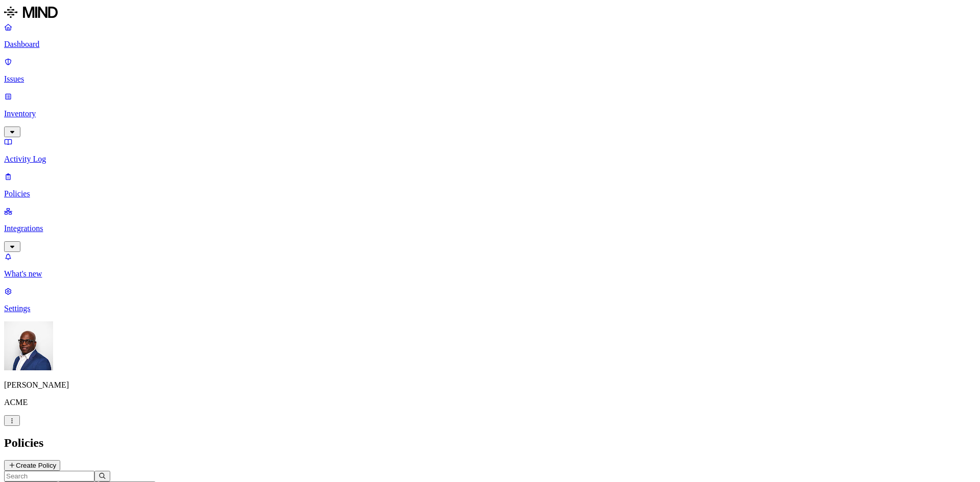  I want to click on a: Inventory, so click(490, 114).